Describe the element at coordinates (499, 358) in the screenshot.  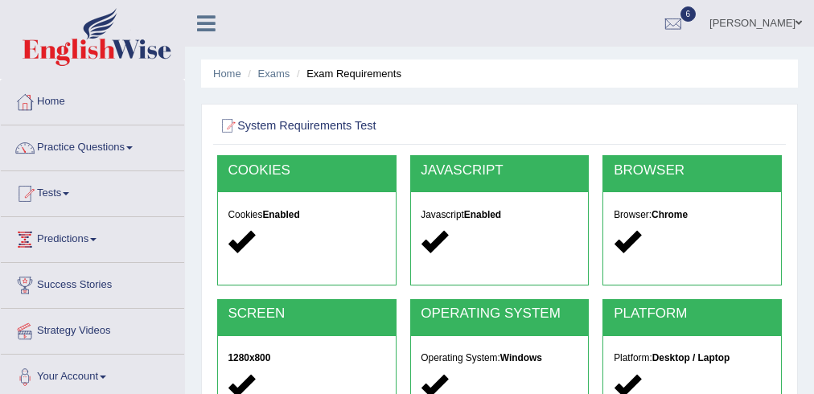
I see `h5: Operating System:` at that location.